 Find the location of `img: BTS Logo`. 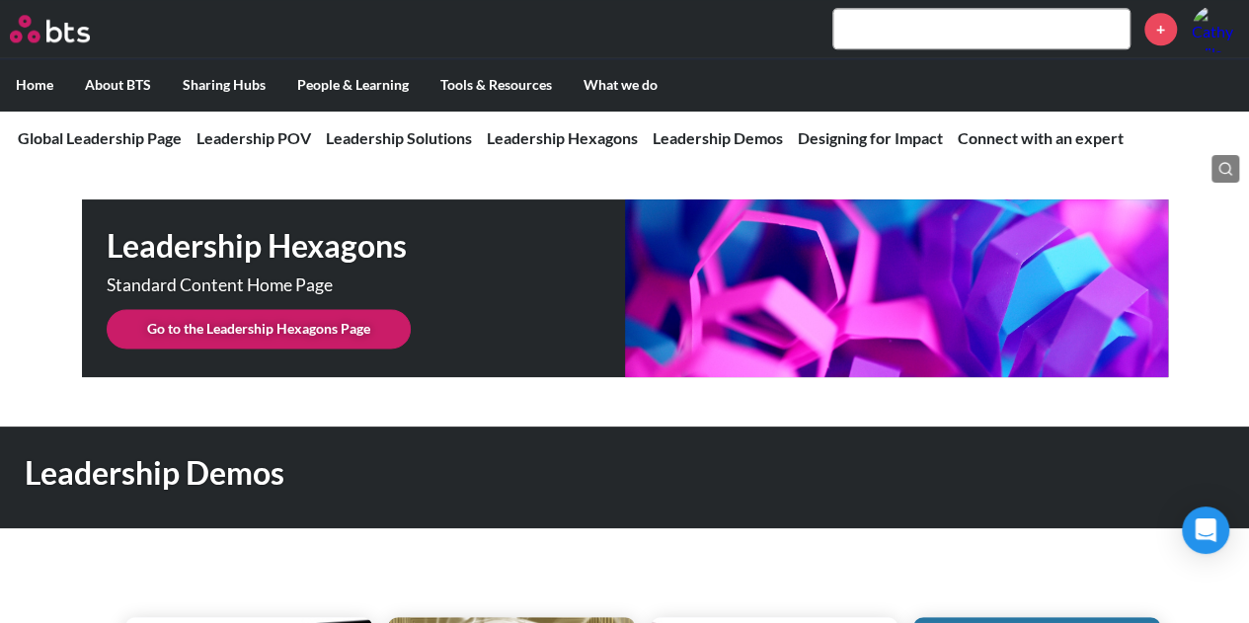

img: BTS Logo is located at coordinates (49, 29).